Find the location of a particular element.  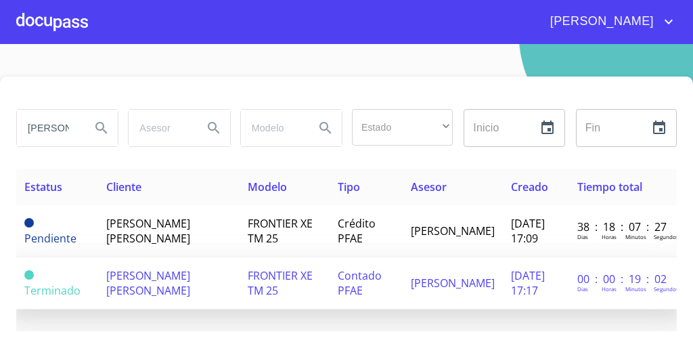

span: Creado is located at coordinates (530, 187).